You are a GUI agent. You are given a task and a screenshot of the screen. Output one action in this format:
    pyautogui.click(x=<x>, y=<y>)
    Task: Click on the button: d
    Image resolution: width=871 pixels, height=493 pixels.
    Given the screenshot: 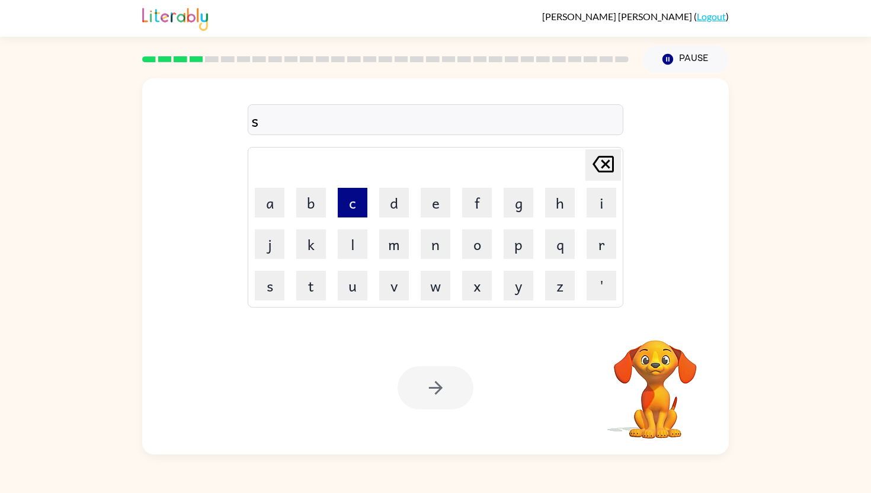 What is the action you would take?
    pyautogui.click(x=394, y=203)
    